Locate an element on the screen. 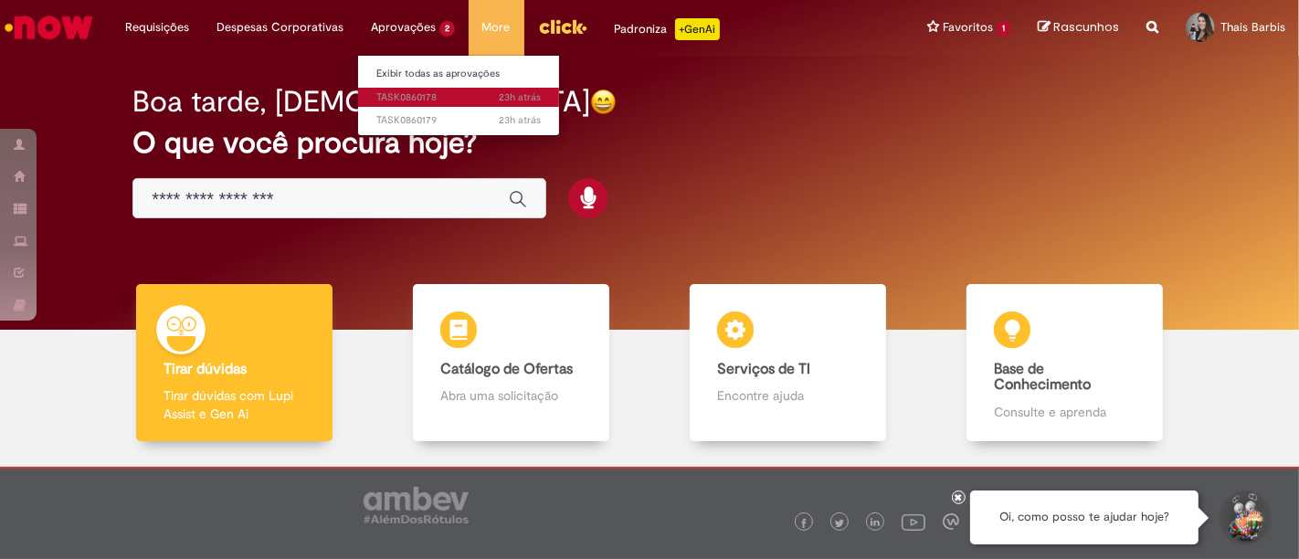  span: TASK0860178 is located at coordinates (458, 98).